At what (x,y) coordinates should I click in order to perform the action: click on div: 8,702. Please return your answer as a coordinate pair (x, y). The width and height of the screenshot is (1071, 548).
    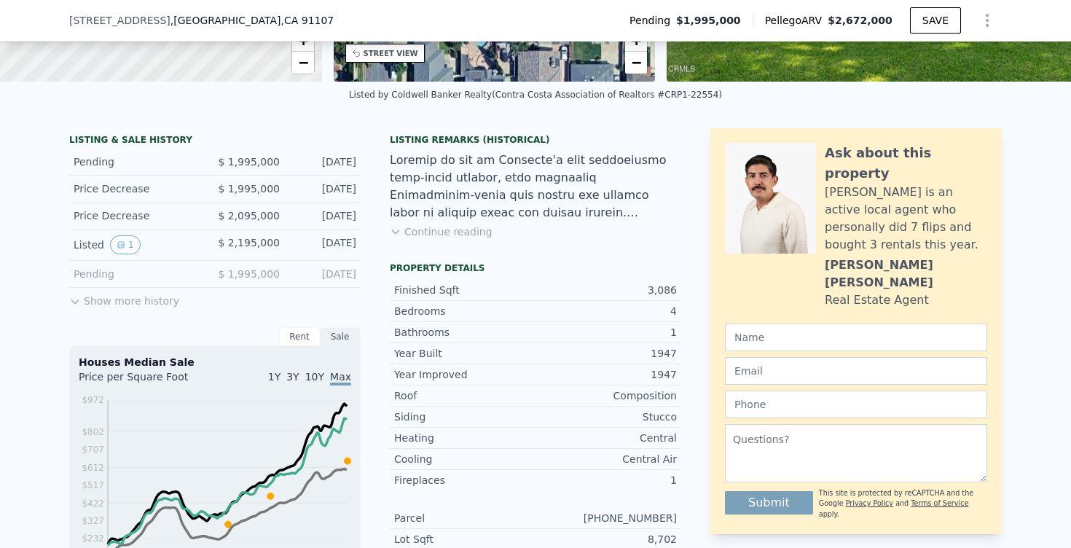
    Looking at the image, I should click on (606, 539).